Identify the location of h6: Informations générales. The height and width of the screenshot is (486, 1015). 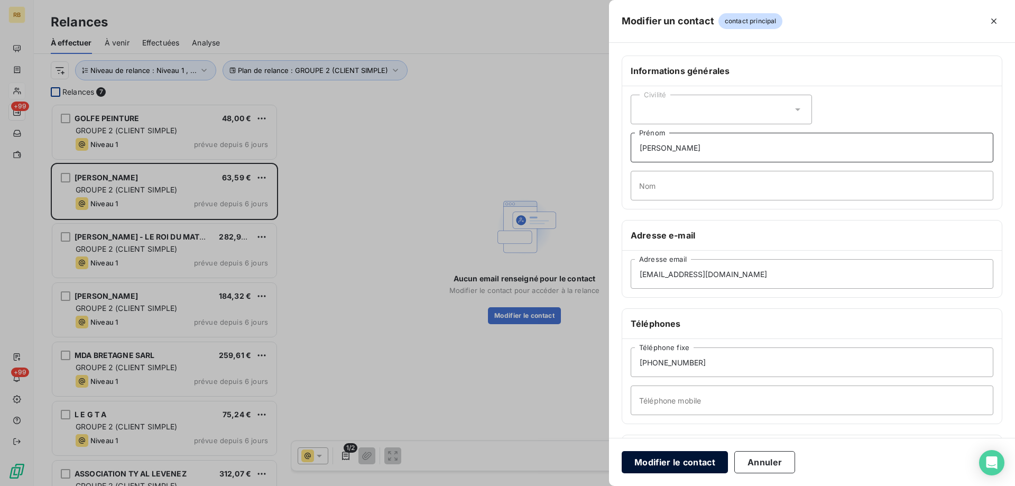
(812, 71).